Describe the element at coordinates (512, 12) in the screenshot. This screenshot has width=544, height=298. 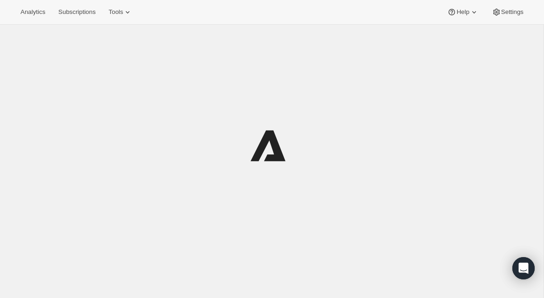
I see `span: Settings` at that location.